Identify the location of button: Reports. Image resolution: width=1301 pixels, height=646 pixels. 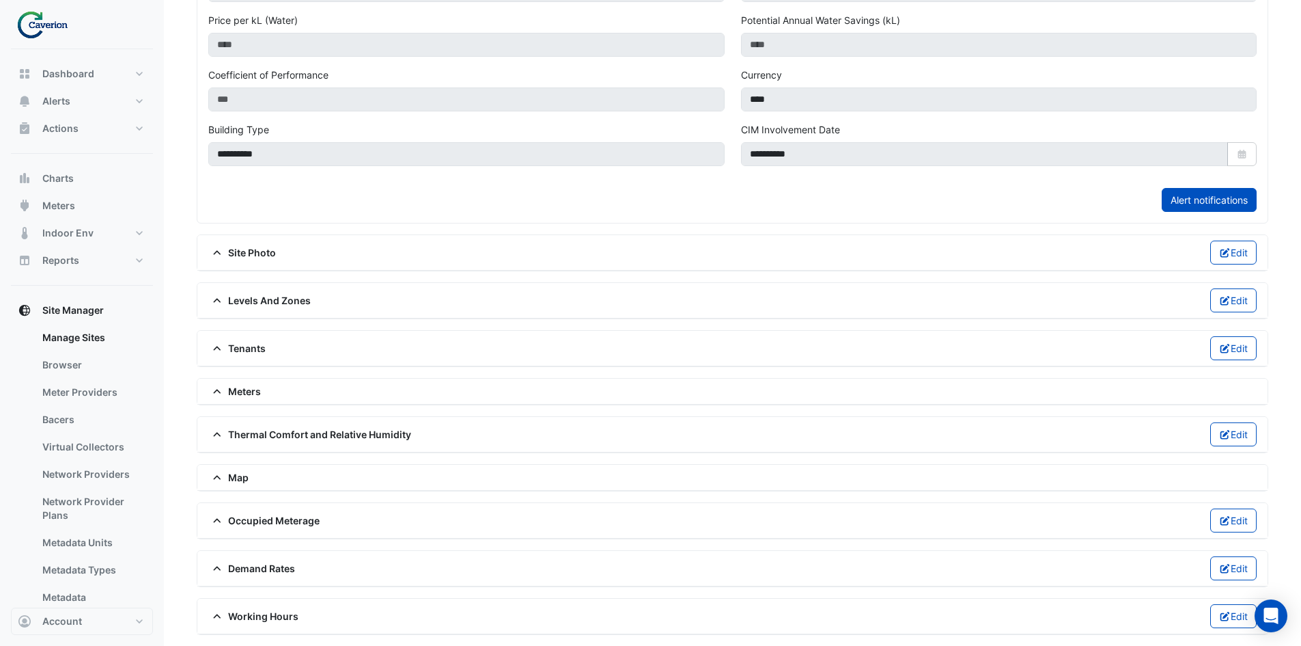
(82, 260).